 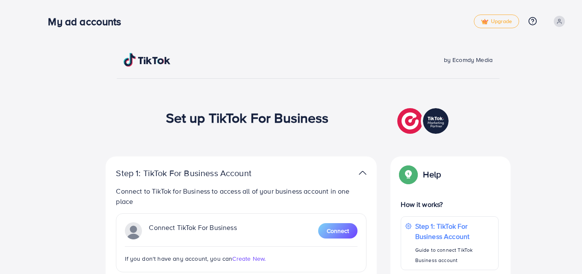 What do you see at coordinates (247, 118) in the screenshot?
I see `h1: Set up TikTok For Business` at bounding box center [247, 118].